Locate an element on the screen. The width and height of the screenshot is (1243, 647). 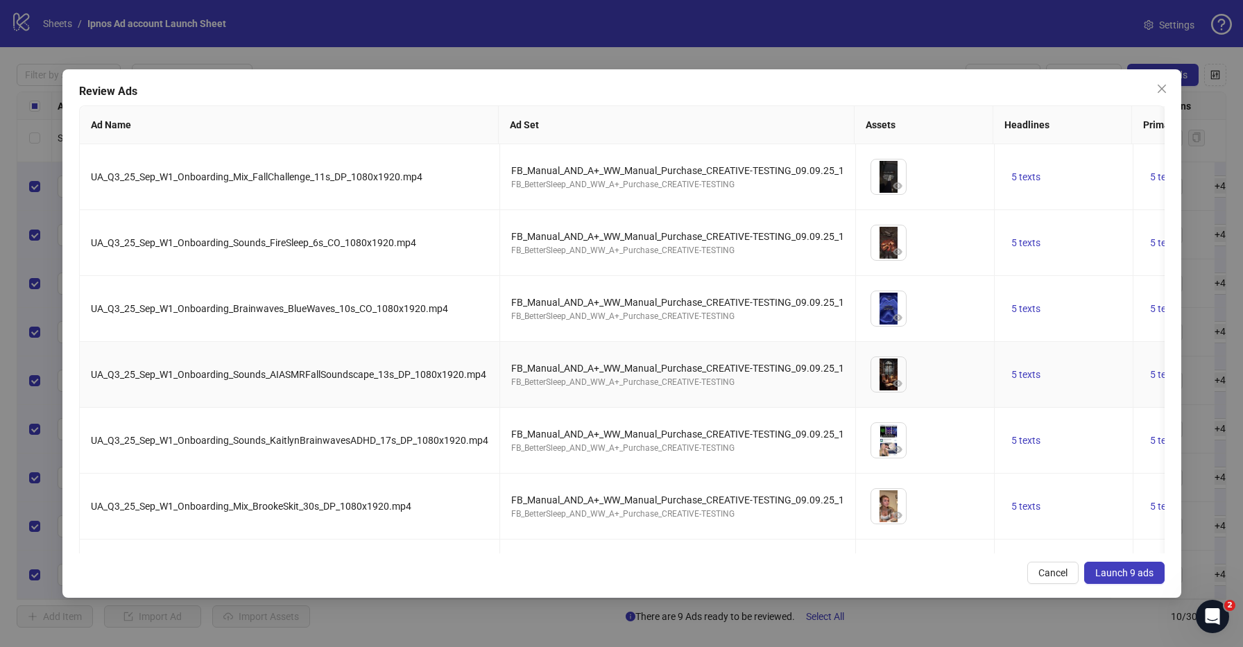
span: UA_Q3_25_Sep_W1_Onboarding_Mix_FallChallenge_11s_DP_1080x1920.mp4 is located at coordinates (257, 177).